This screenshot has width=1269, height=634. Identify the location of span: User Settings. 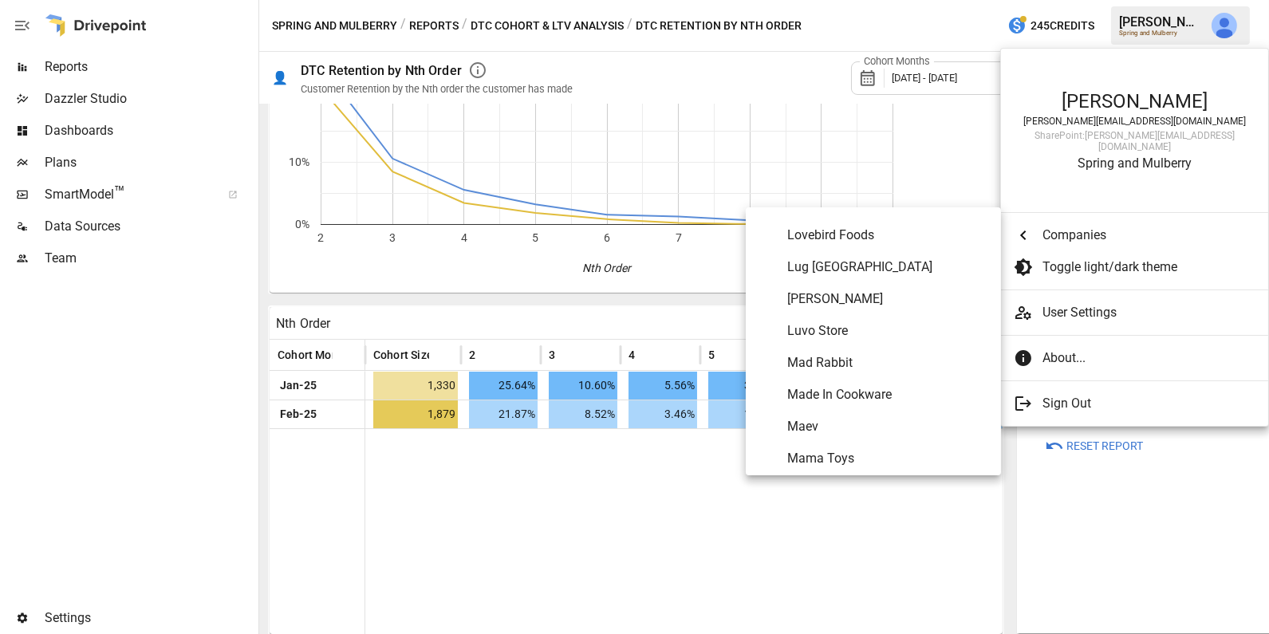
(1148, 313).